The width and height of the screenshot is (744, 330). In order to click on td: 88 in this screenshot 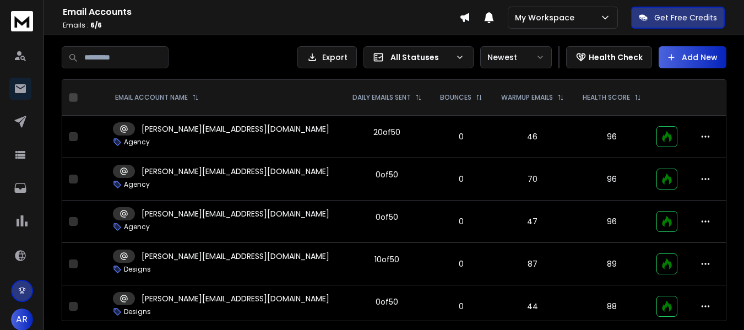, I will do `click(612, 306)`.